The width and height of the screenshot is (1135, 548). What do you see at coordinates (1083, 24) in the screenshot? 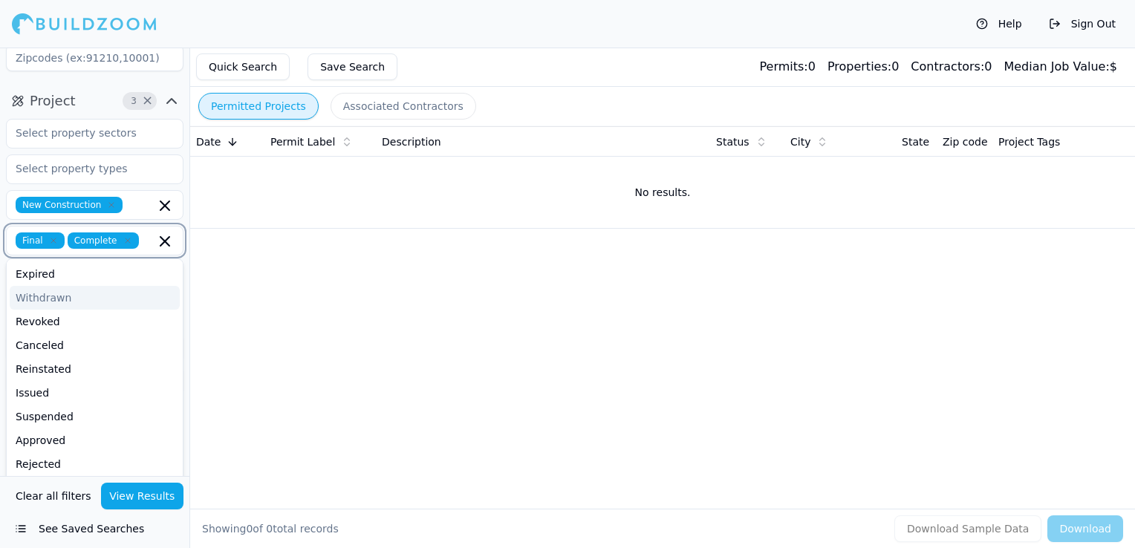
I see `button: Sign Out` at bounding box center [1083, 24].